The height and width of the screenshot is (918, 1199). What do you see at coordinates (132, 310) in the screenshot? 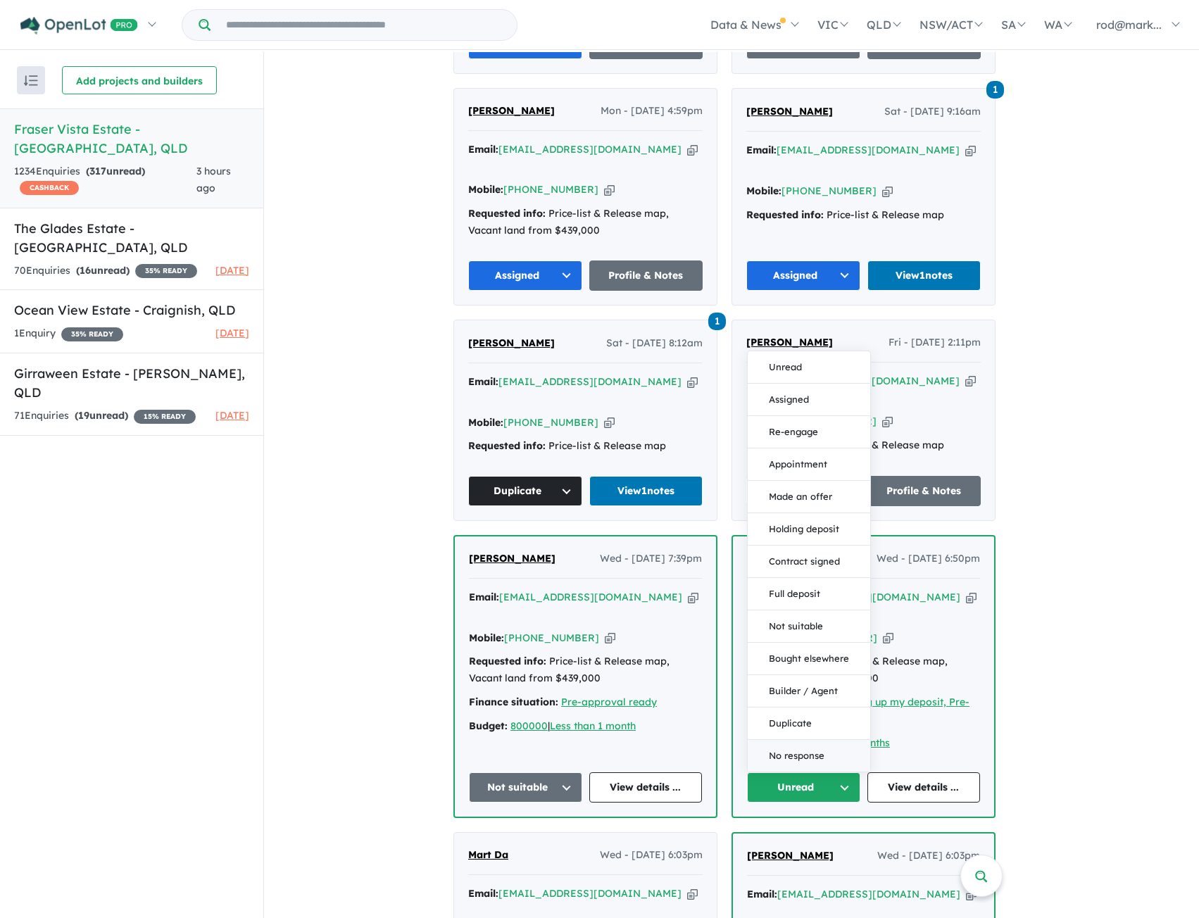
I see `h5: Ocean View Estate - Craignish , QLD` at bounding box center [132, 310].